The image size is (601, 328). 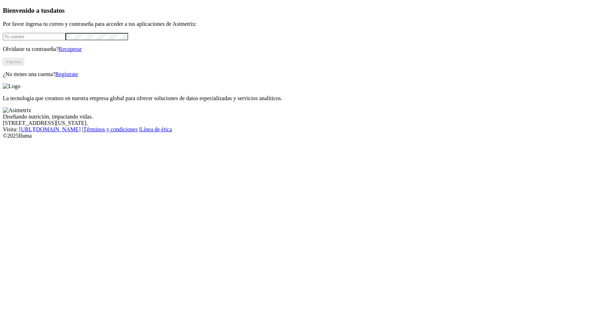 What do you see at coordinates (57, 10) in the screenshot?
I see `span: datos` at bounding box center [57, 10].